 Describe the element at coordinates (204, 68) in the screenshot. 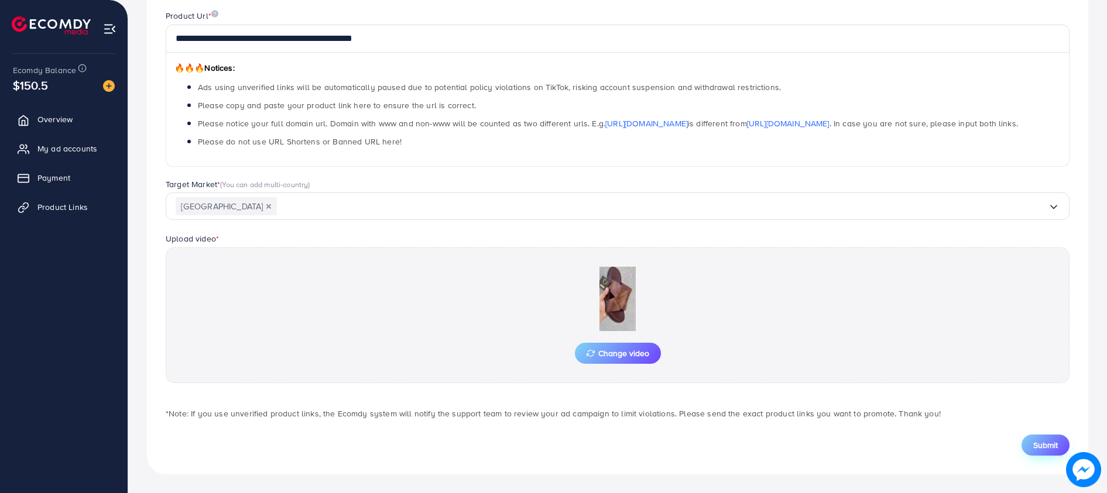

I see `span: Notices:` at that location.